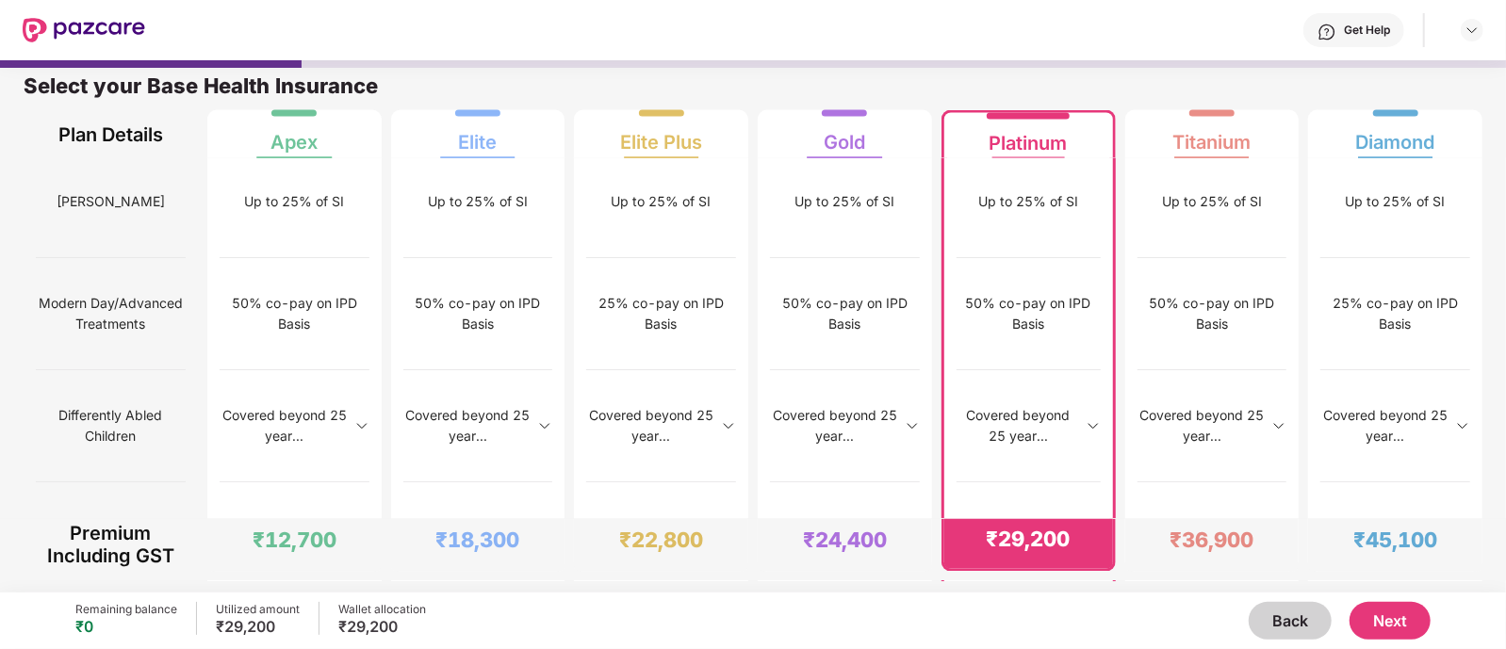  Describe the element at coordinates (1211, 135) in the screenshot. I see `div: Titanium` at that location.